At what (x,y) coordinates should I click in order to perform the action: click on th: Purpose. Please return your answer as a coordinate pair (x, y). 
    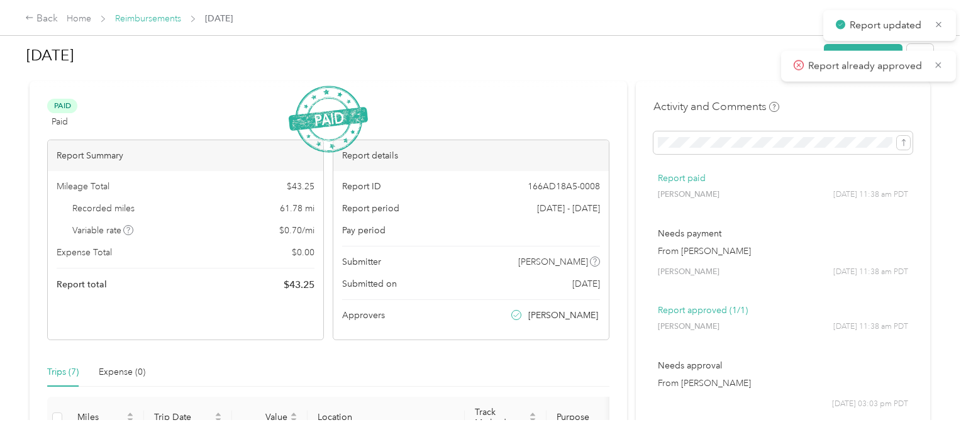
    Looking at the image, I should click on (593, 417).